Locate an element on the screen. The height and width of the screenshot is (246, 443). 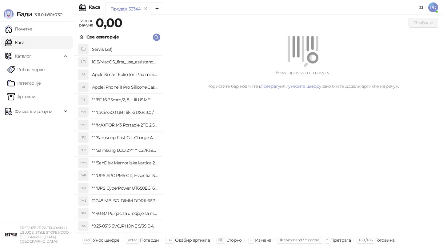
h4: """EF 16-35mm/2, 8 L III USM""" is located at coordinates (125, 100).